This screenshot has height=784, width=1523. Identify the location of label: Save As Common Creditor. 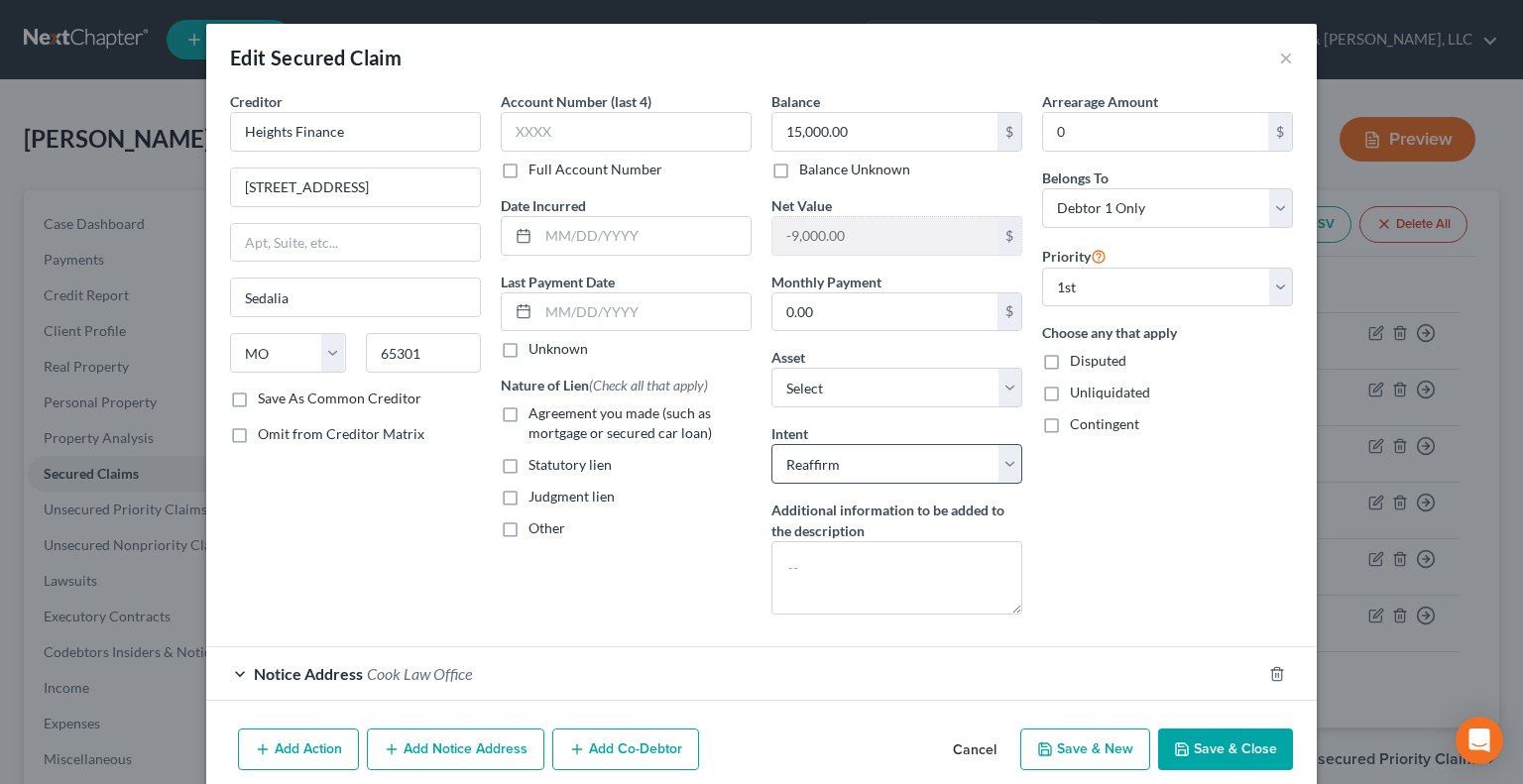
(339, 398).